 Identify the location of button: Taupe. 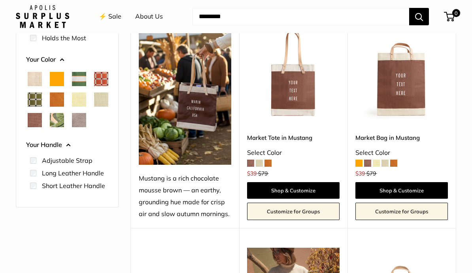
(79, 120).